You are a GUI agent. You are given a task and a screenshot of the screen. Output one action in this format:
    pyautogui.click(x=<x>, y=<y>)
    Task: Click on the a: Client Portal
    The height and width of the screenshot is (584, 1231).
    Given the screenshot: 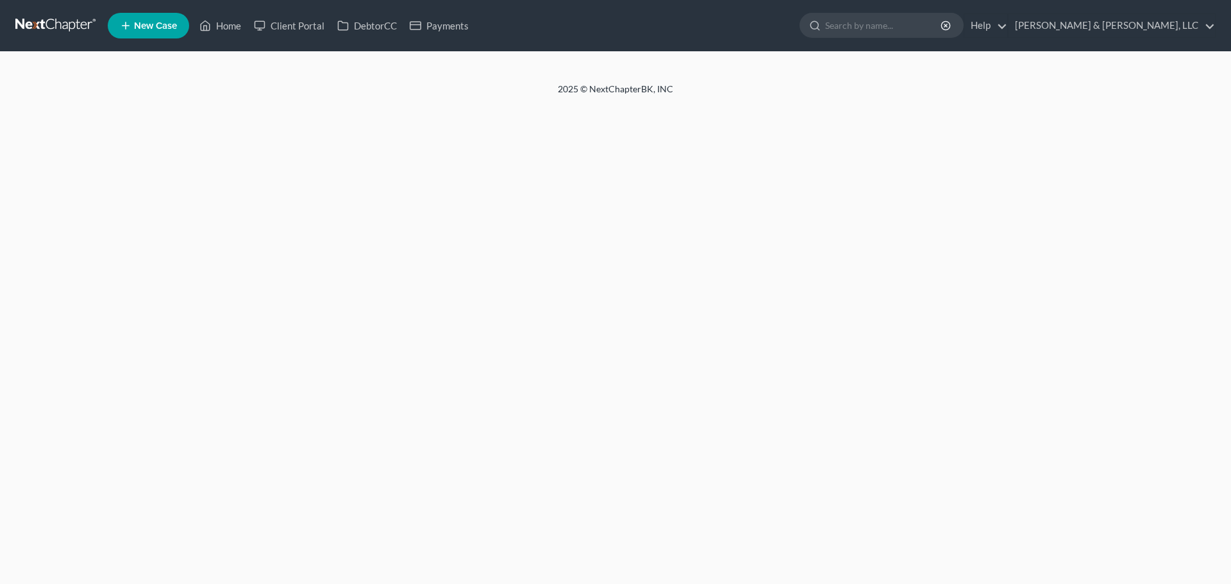 What is the action you would take?
    pyautogui.click(x=289, y=26)
    